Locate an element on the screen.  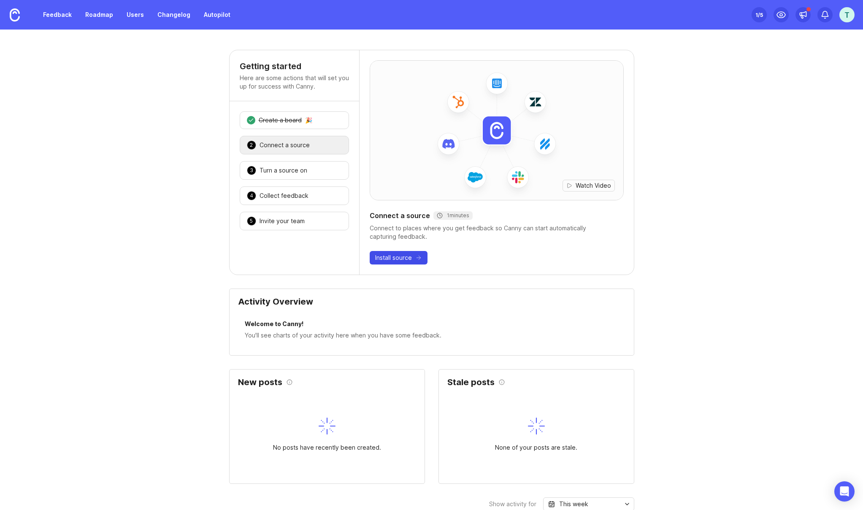
div: Activity Overview is located at coordinates (432, 305).